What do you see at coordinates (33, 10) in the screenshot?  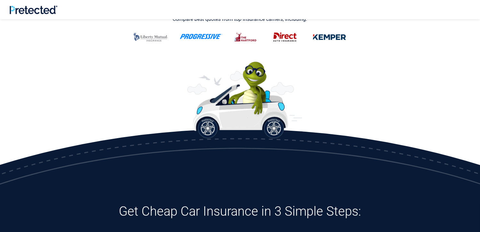 I see `img: Pretected Logo` at bounding box center [33, 10].